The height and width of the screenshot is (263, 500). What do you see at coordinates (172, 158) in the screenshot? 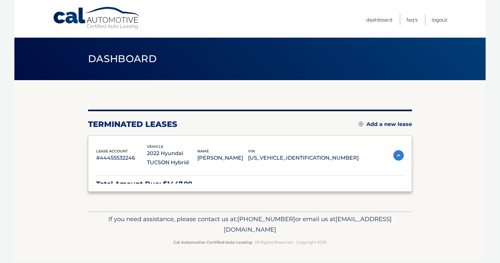
I see `p: 2022 Hyundai TUCSON Hybrid` at bounding box center [172, 158].